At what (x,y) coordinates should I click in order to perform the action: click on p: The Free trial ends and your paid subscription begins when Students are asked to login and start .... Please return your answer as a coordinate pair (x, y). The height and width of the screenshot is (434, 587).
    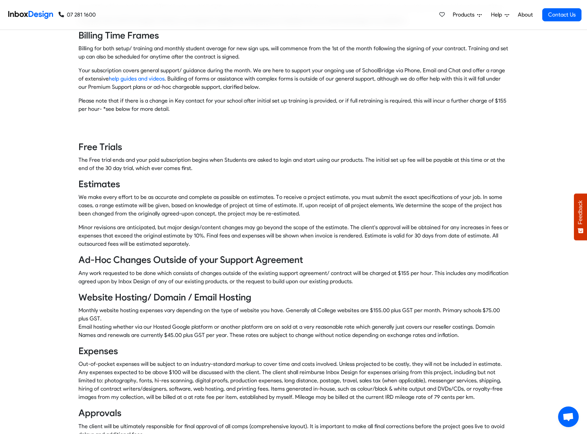
    Looking at the image, I should click on (293, 164).